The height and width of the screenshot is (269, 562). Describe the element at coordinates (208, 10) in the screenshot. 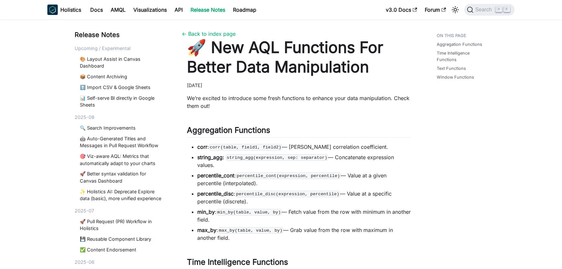

I see `a: Release Notes` at that location.